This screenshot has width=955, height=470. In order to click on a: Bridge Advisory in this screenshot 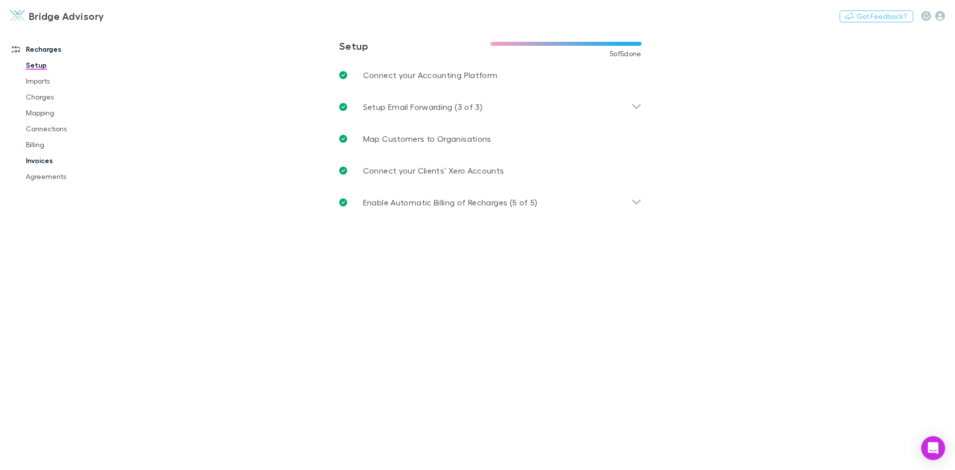, I will do `click(57, 16)`.